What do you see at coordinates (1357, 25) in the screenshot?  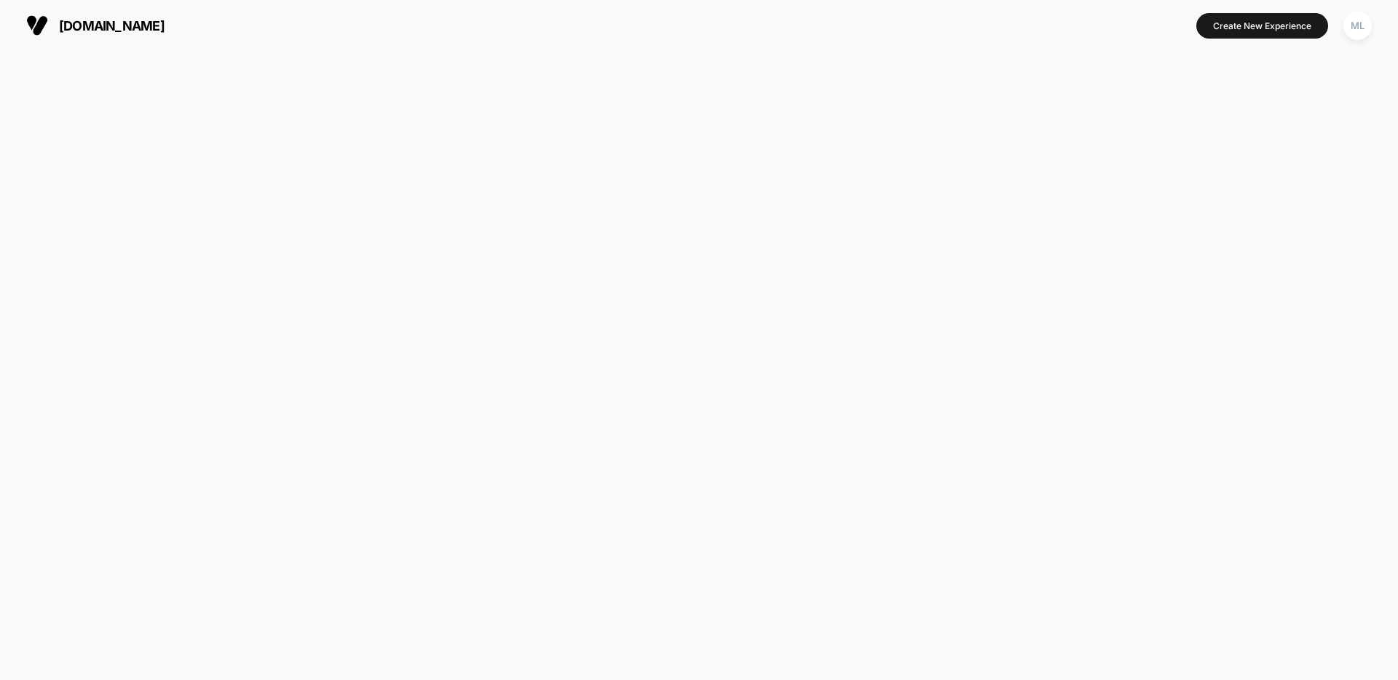 I see `button: ML` at bounding box center [1357, 25].